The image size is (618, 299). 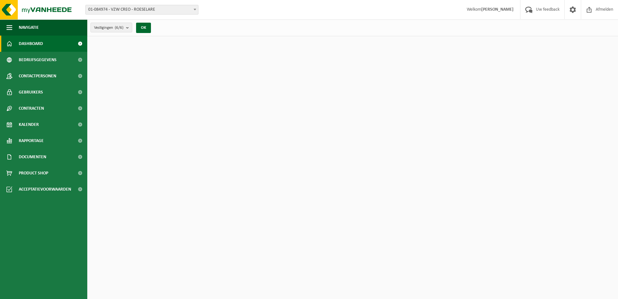 I want to click on span: Rapportage, so click(x=31, y=141).